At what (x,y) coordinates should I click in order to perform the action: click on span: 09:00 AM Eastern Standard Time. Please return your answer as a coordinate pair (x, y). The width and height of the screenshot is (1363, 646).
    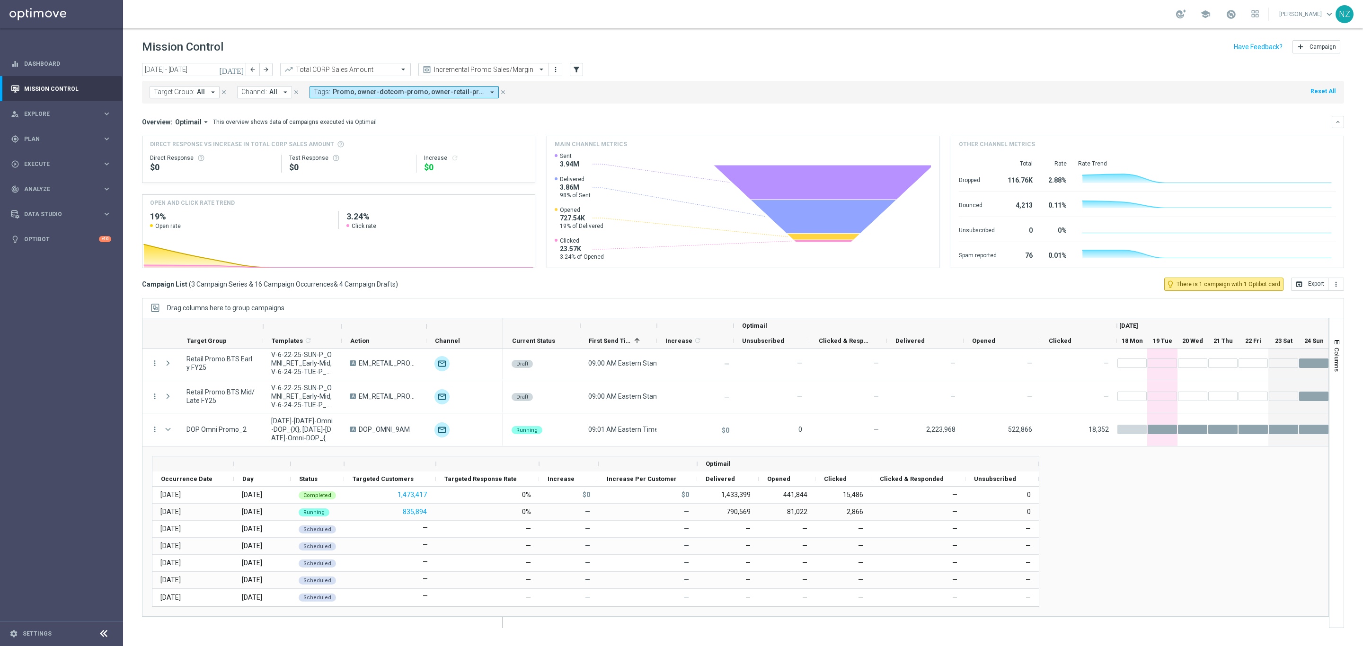
    Looking at the image, I should click on (638, 397).